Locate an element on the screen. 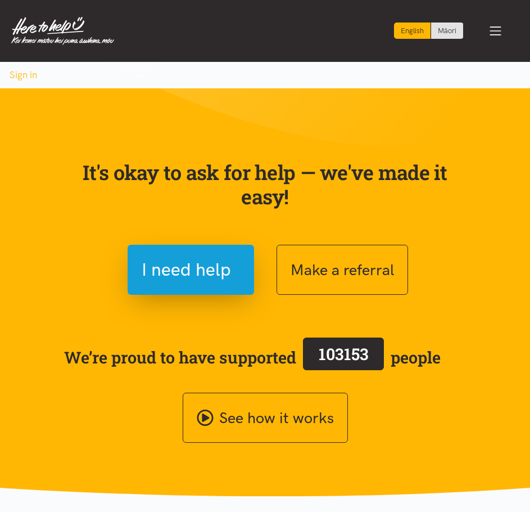 The image size is (530, 512). div: Language toggle is located at coordinates (429, 30).